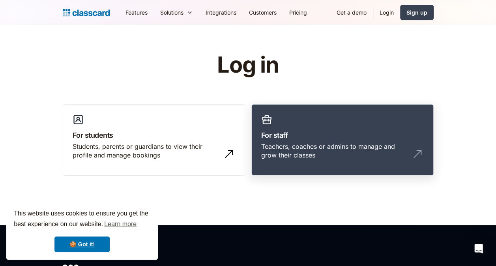 The image size is (496, 266). I want to click on a: Sign up, so click(417, 12).